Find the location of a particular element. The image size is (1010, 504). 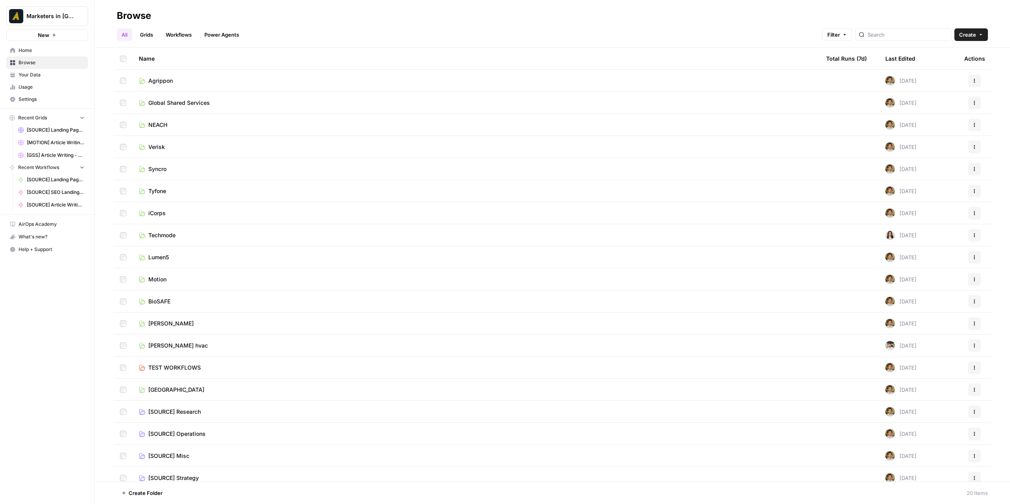

a: Home is located at coordinates (47, 50).